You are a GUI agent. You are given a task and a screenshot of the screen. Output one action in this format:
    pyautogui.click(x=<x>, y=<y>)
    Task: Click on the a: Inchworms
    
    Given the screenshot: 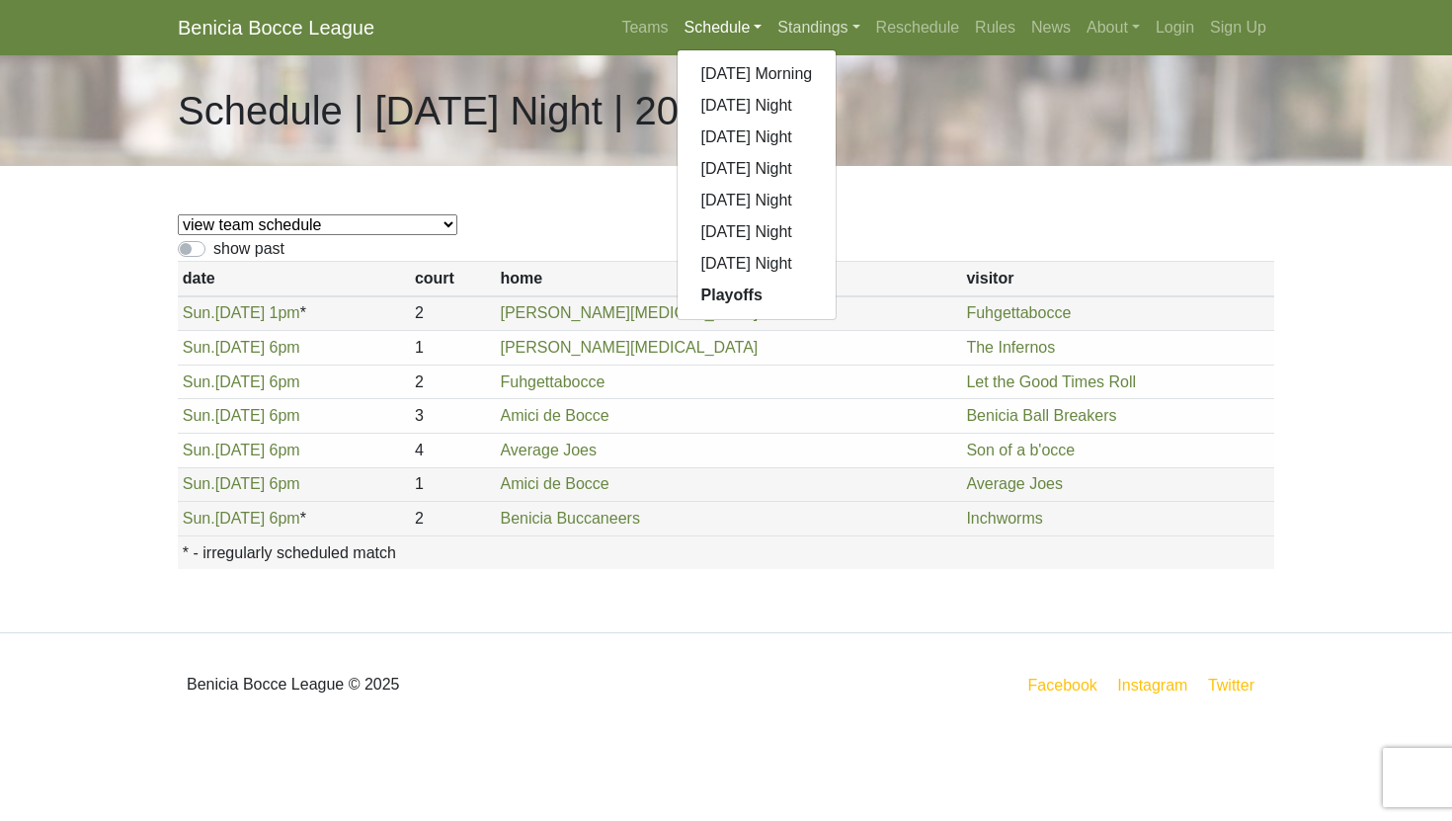 What is the action you would take?
    pyautogui.click(x=1003, y=517)
    